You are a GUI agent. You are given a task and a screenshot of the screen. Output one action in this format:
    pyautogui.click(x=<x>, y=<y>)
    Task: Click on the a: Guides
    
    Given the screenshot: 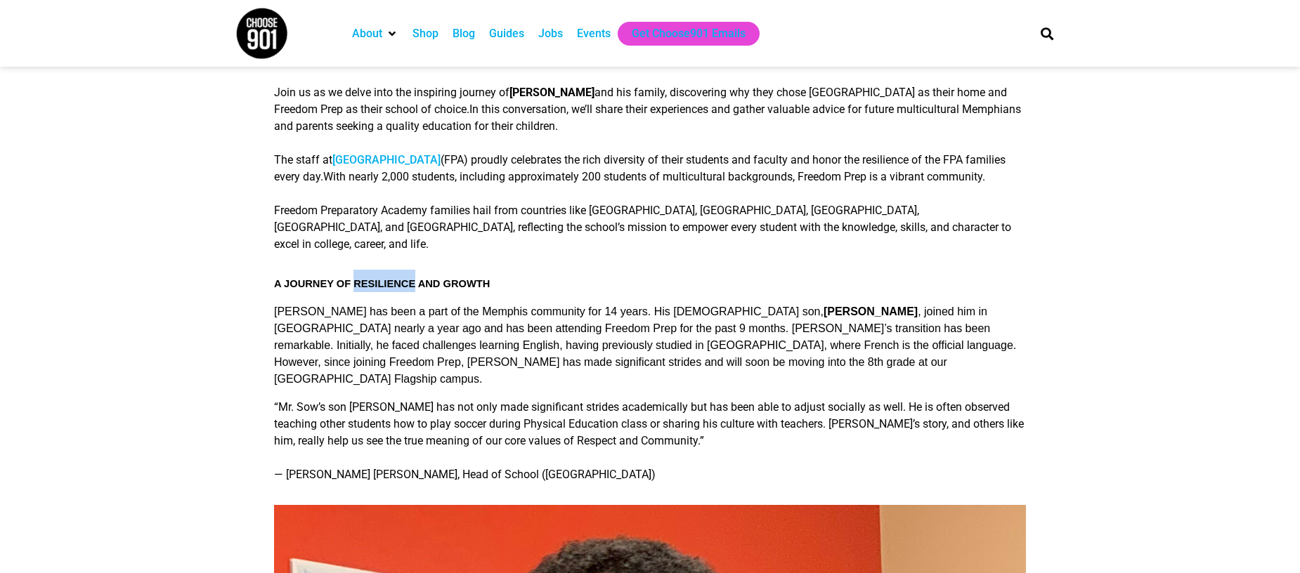 What is the action you would take?
    pyautogui.click(x=507, y=34)
    